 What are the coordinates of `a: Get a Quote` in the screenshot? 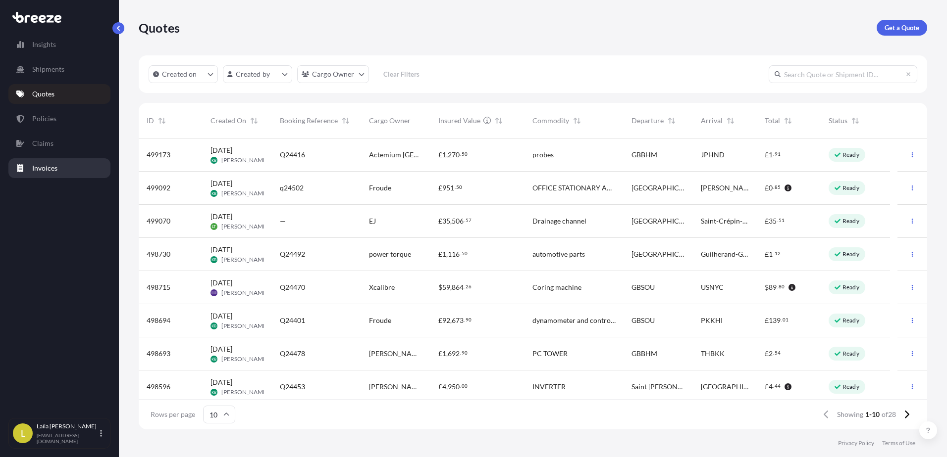 It's located at (901, 28).